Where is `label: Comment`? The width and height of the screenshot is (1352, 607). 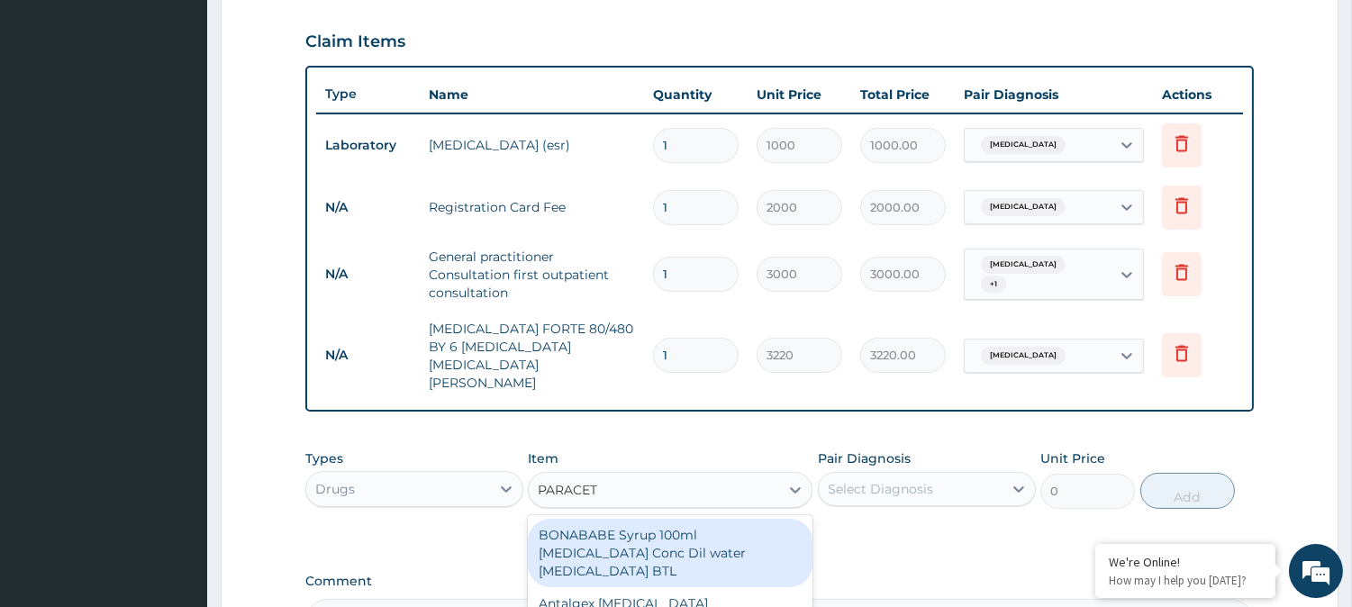 label: Comment is located at coordinates (779, 581).